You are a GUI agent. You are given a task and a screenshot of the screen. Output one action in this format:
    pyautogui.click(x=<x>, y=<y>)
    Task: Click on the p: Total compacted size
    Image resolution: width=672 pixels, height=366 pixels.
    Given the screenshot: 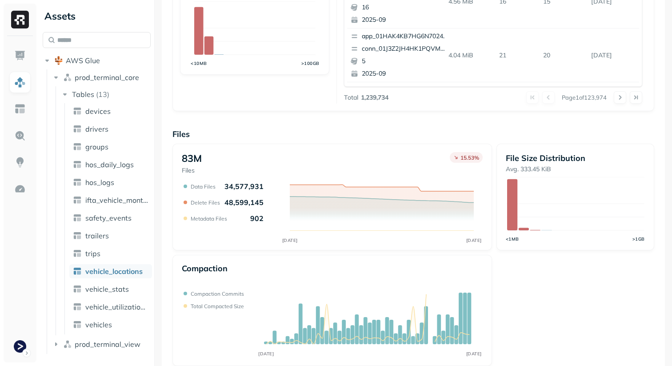 What is the action you would take?
    pyautogui.click(x=217, y=306)
    